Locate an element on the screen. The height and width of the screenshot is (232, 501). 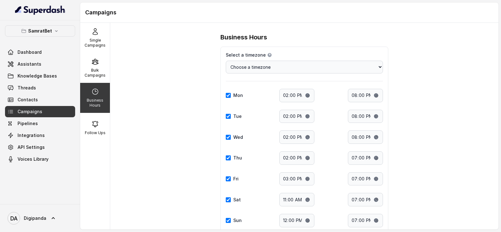
a: Digipanda is located at coordinates (40, 219).